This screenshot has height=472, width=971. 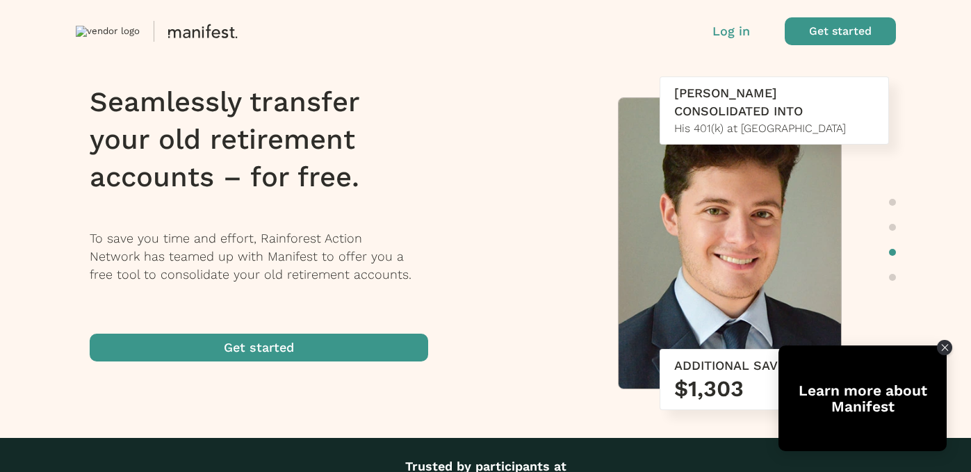 I want to click on div: ADDITIONAL SAVINGS*, so click(x=774, y=366).